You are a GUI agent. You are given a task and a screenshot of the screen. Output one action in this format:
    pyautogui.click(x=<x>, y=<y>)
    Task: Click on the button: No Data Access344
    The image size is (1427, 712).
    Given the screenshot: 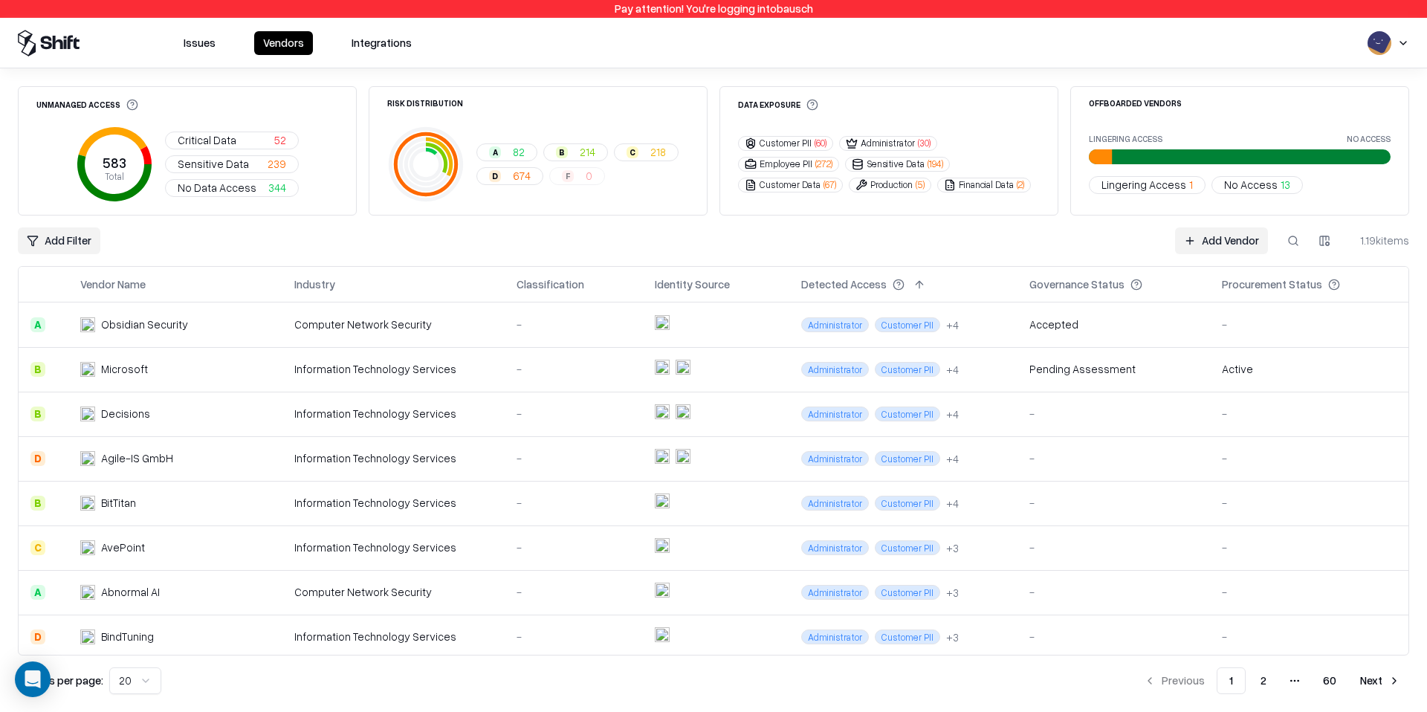 What is the action you would take?
    pyautogui.click(x=232, y=188)
    